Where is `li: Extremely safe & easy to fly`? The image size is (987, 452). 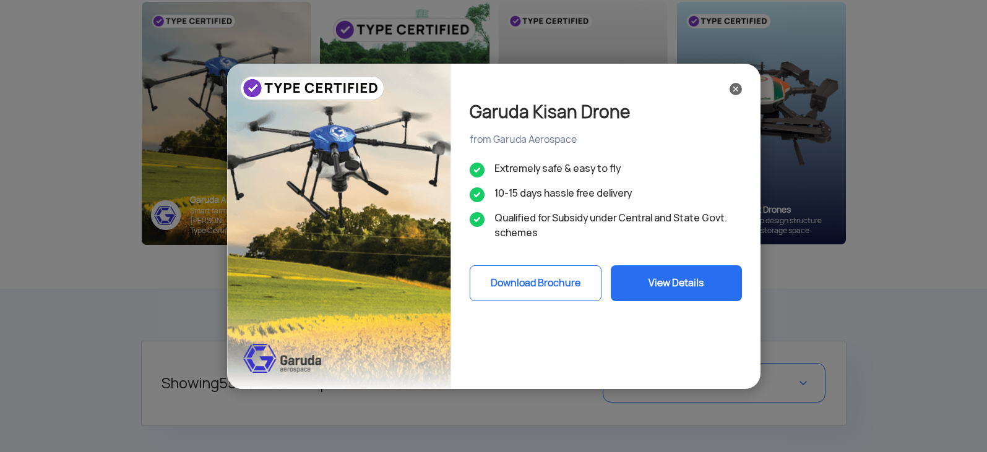 li: Extremely safe & easy to fly is located at coordinates (606, 169).